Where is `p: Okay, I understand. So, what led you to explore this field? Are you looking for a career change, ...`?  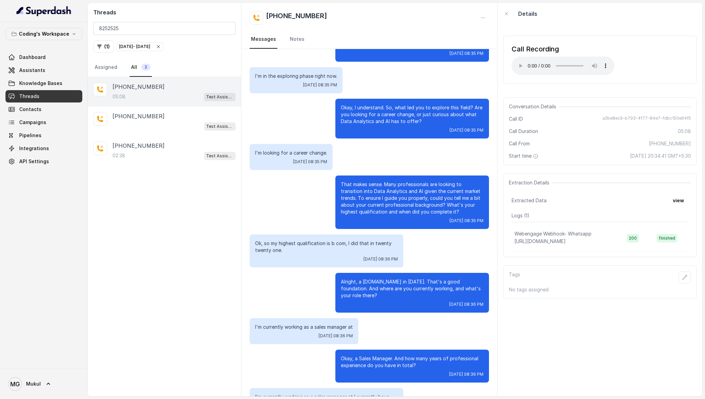
p: Okay, I understand. So, what led you to explore this field? Are you looking for a career change, ... is located at coordinates (412, 114).